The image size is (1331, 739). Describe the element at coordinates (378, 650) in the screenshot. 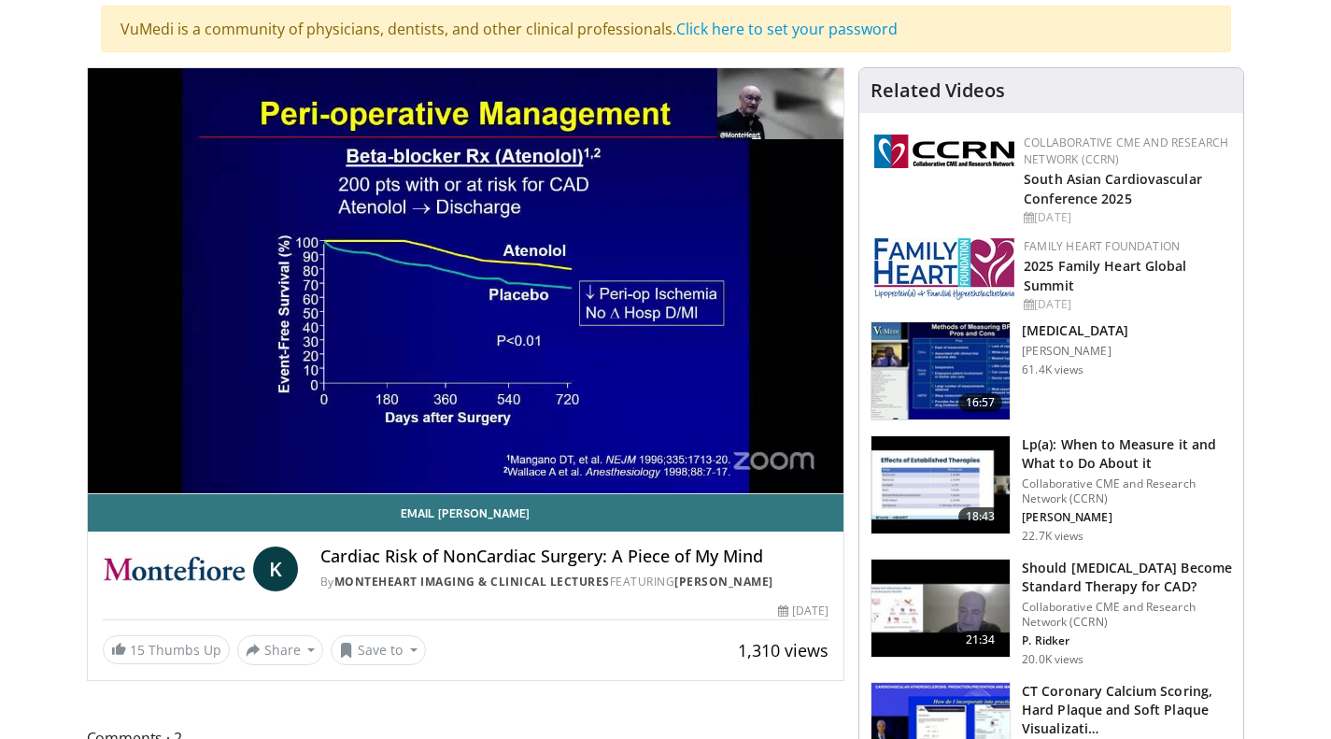

I see `button: Save to` at that location.